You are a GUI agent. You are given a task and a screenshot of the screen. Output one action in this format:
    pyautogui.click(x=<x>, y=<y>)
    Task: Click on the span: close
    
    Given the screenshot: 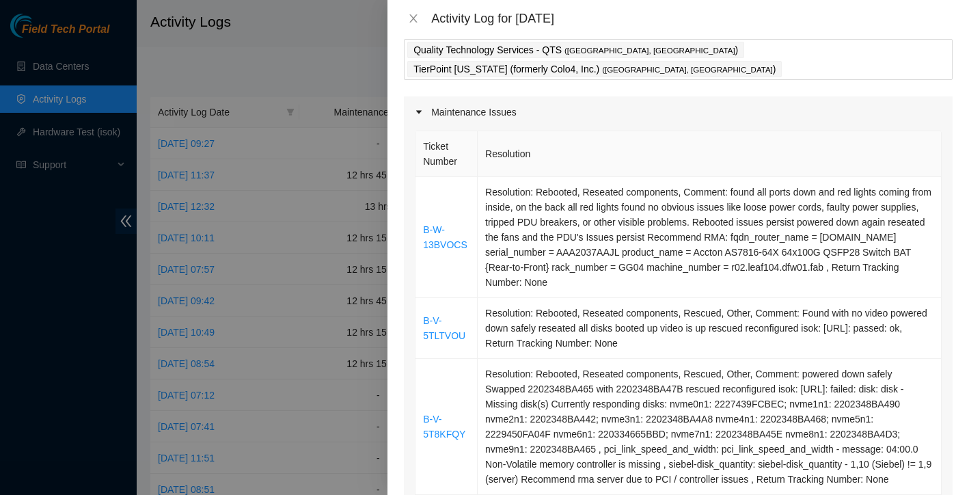 What is the action you would take?
    pyautogui.click(x=413, y=18)
    